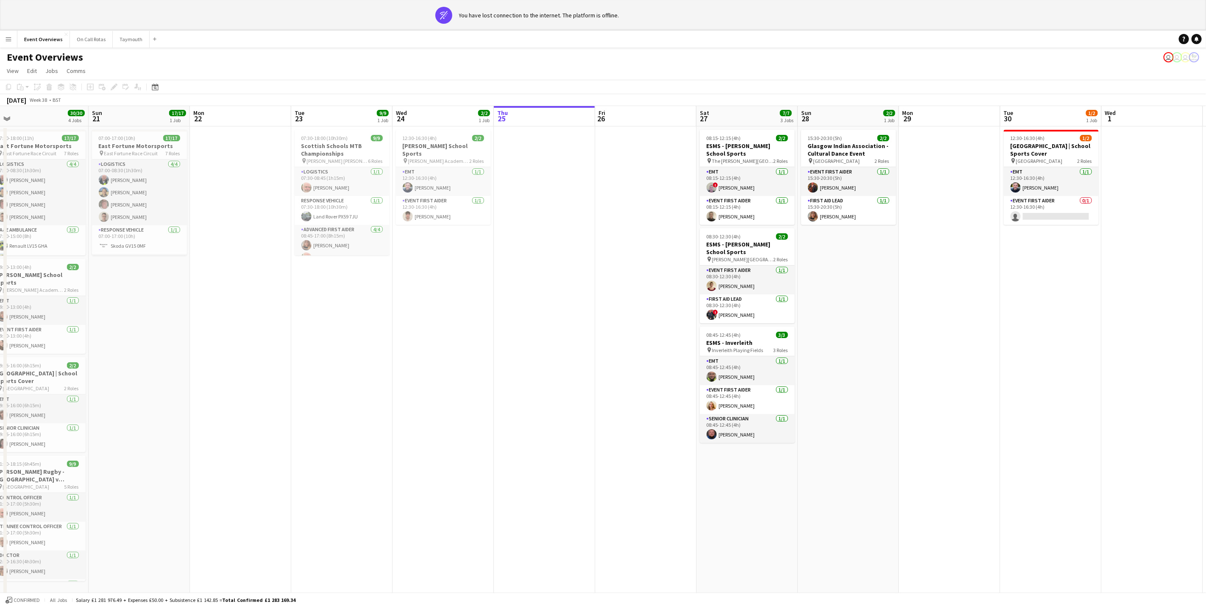 The width and height of the screenshot is (1206, 607). I want to click on app-user-avatar: Operations Manager, so click(1194, 57).